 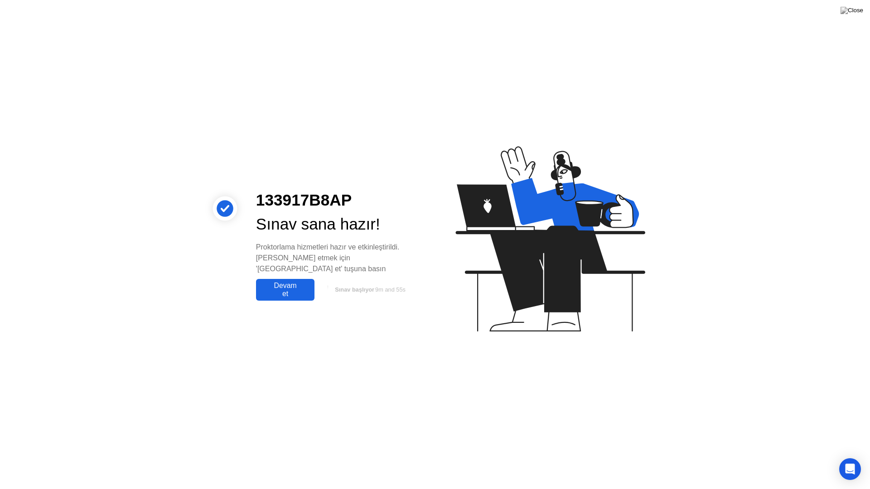 I want to click on span: 9m and 55s, so click(x=390, y=290).